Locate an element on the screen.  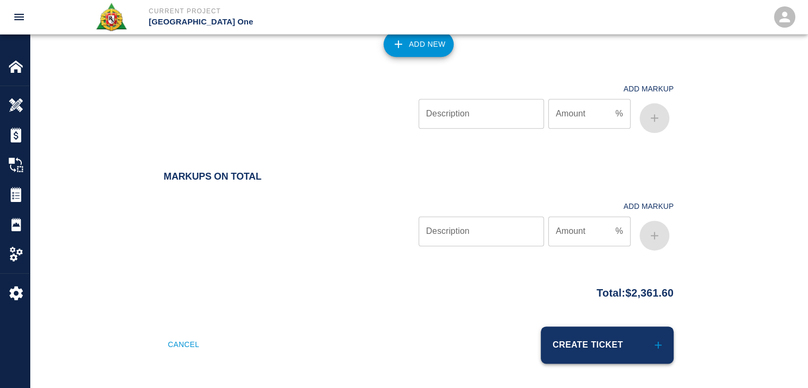
img: Roger & Sons Concrete is located at coordinates (111, 17).